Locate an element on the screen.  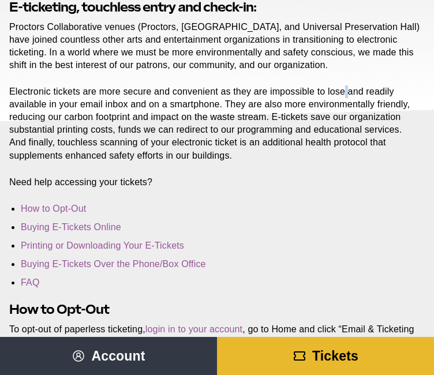
span: Tickets is located at coordinates (335, 356).